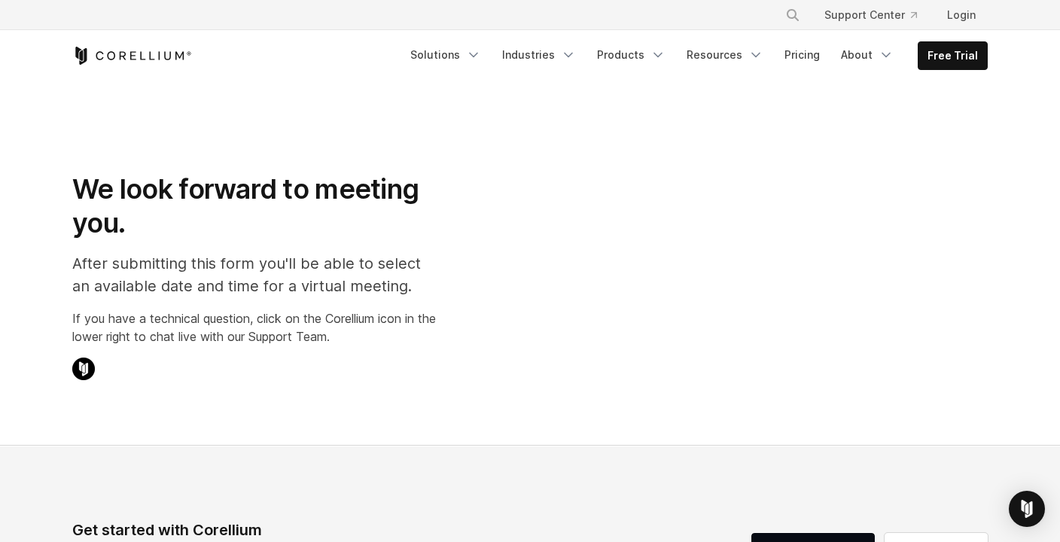 The image size is (1060, 542). Describe the element at coordinates (84, 369) in the screenshot. I see `img: Corellium Chat Icon` at that location.